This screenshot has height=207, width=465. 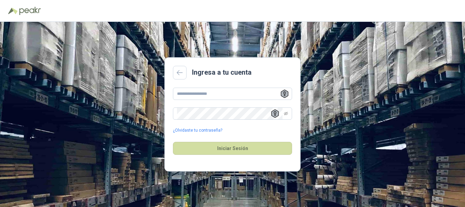 I want to click on h2: Ingresa a tu cuenta, so click(x=222, y=72).